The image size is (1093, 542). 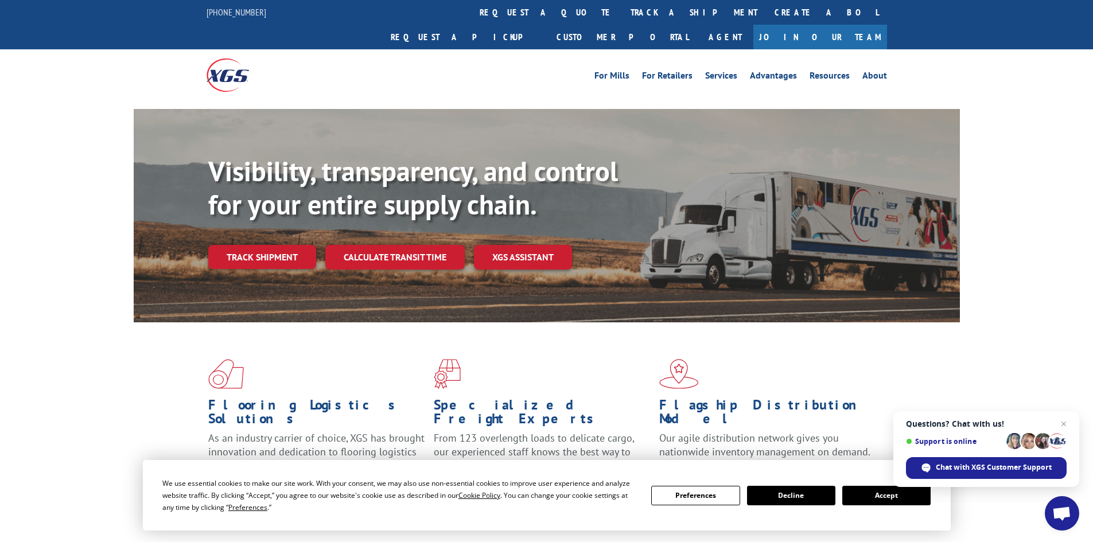 I want to click on span: Preferences, so click(x=248, y=507).